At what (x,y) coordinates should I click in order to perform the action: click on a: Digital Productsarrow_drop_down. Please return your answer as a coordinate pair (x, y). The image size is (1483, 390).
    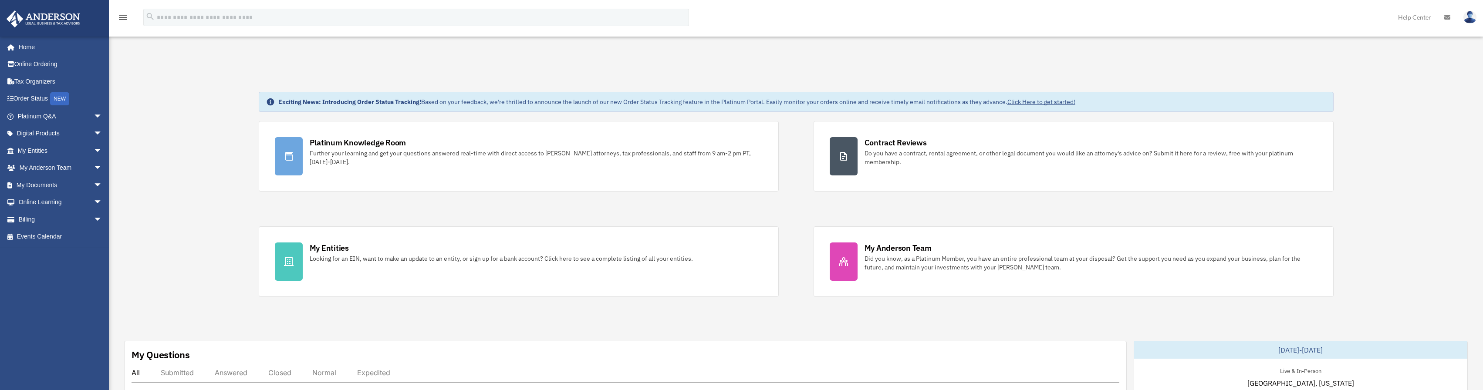
    Looking at the image, I should click on (61, 134).